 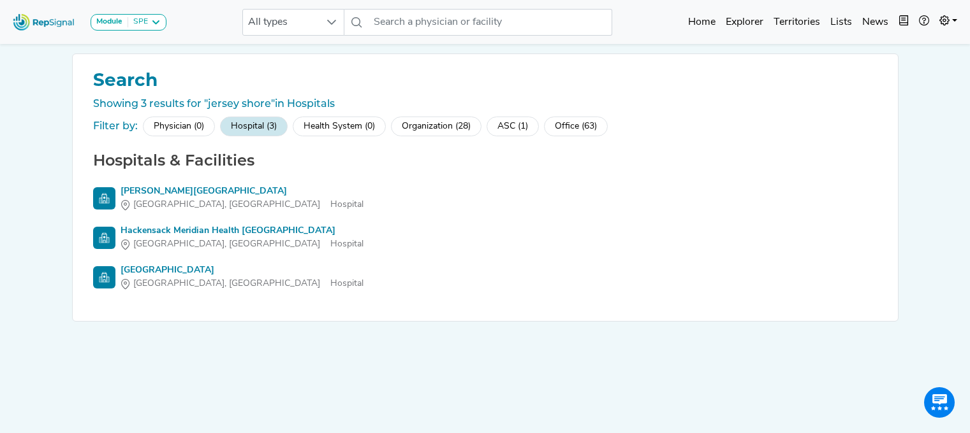 I want to click on button: Intel Book, so click(x=903, y=22).